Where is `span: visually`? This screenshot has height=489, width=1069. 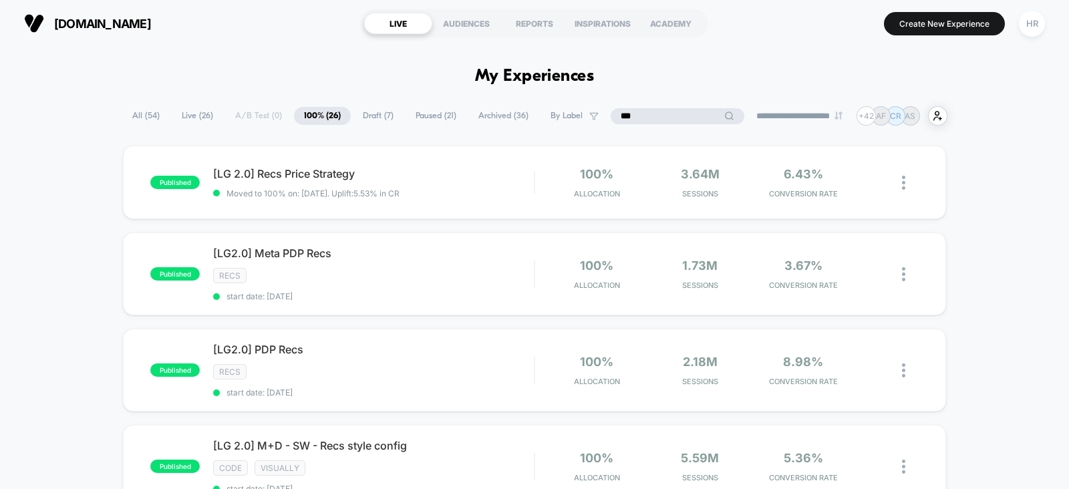 span: visually is located at coordinates (280, 468).